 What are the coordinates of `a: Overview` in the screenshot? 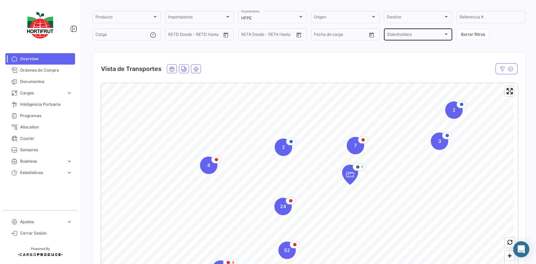 It's located at (40, 59).